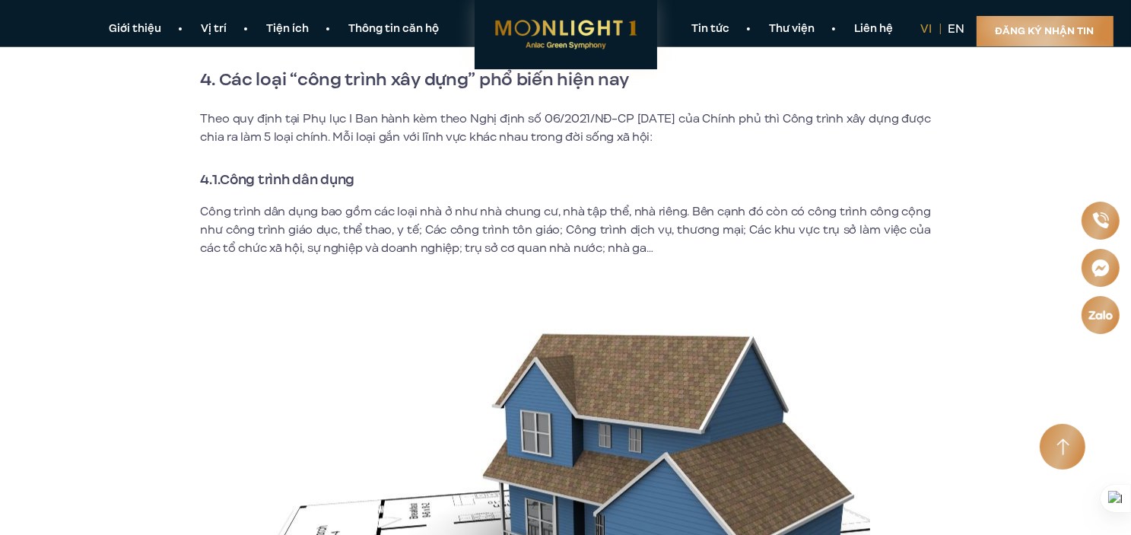 This screenshot has width=1131, height=535. I want to click on h3: 4.1.Công trình dân dụng, so click(566, 180).